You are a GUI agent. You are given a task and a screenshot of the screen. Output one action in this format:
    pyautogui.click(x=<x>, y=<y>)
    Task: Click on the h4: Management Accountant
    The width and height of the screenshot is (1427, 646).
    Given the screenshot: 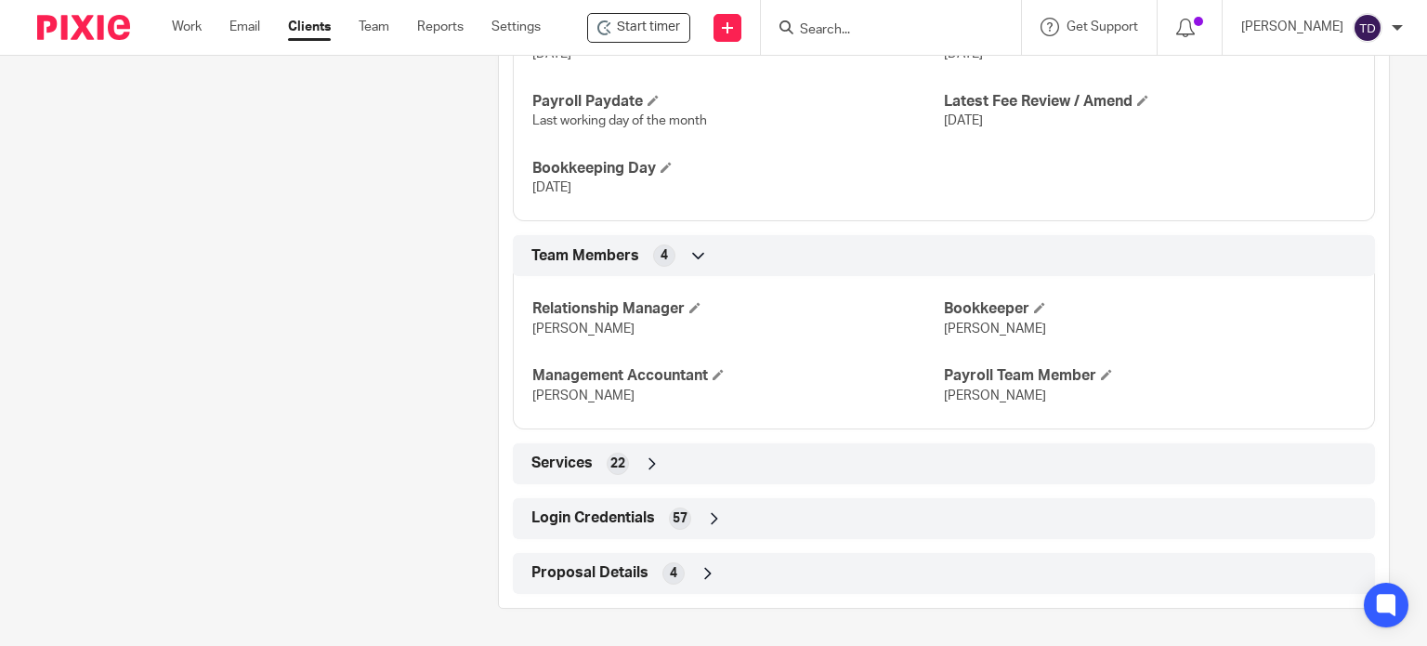 What is the action you would take?
    pyautogui.click(x=738, y=375)
    